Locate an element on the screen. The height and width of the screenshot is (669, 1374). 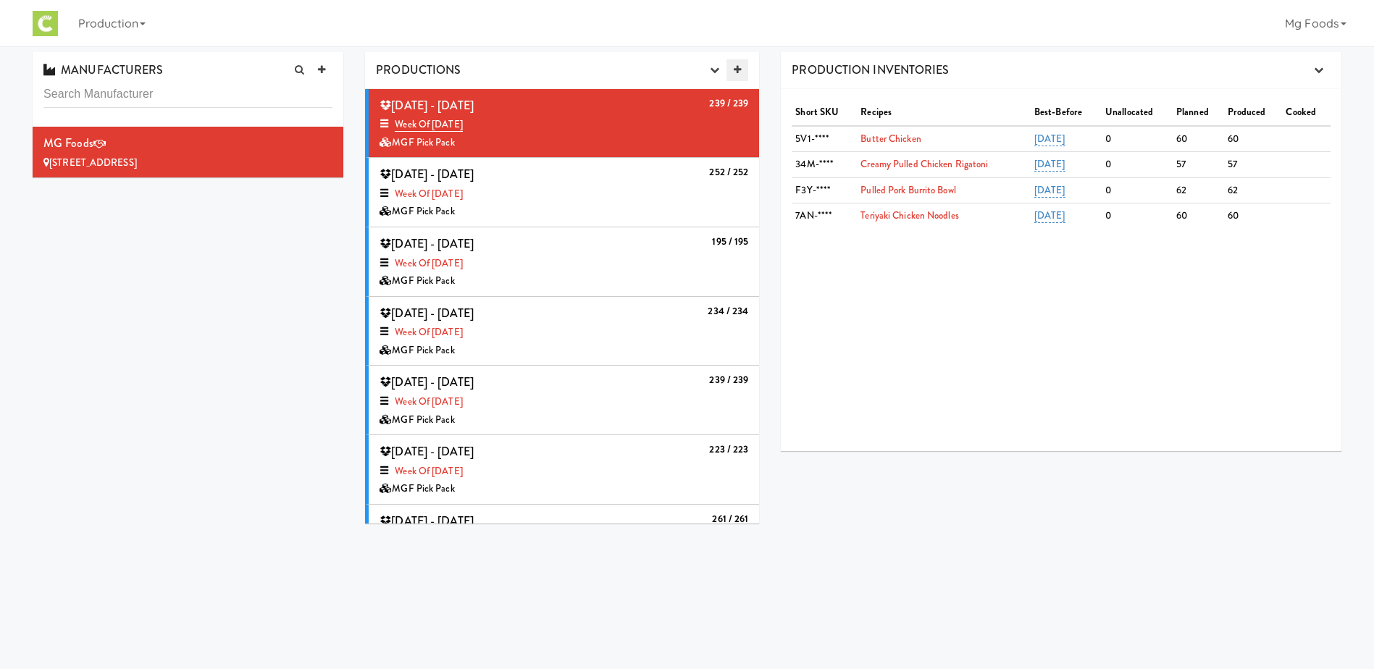
th: Unallocated is located at coordinates (1137, 113).